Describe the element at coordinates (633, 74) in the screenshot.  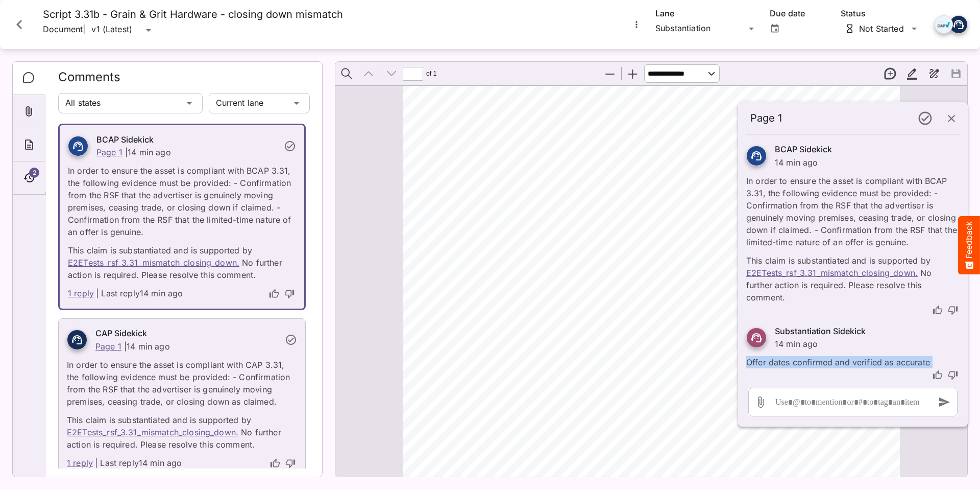
I see `button: Zoom In` at that location.